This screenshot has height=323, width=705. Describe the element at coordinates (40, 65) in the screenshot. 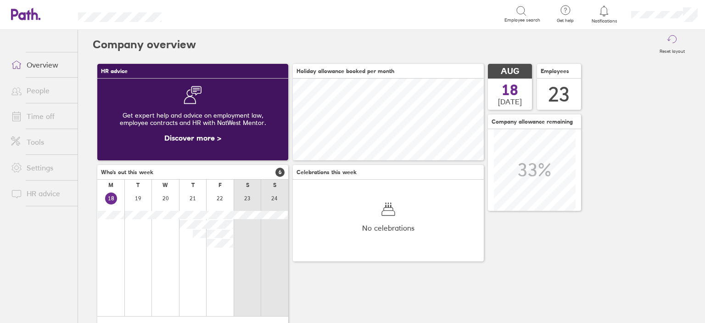

I see `a: Overview` at that location.